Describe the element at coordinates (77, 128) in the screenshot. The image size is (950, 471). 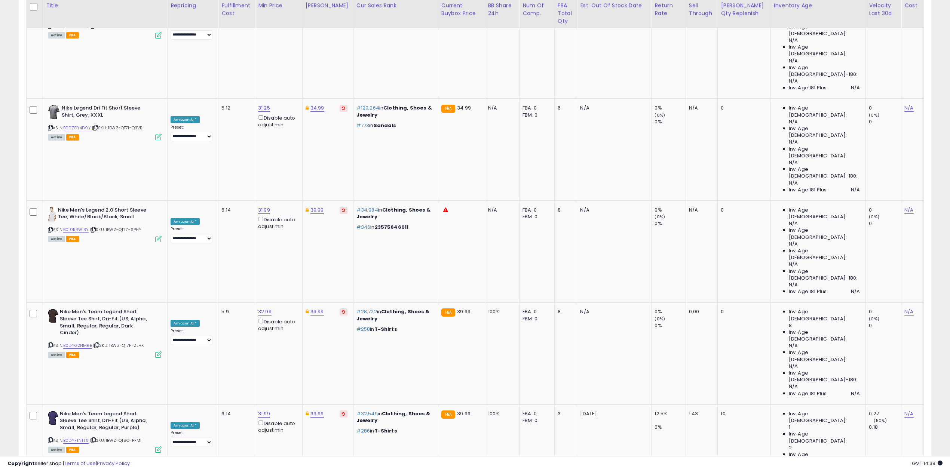
I see `a: B007OY4D9Y` at that location.